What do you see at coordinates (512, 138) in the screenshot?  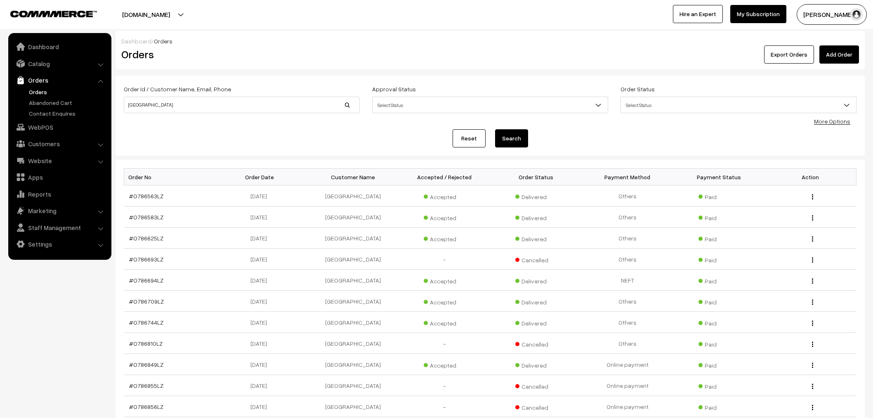 I see `button: Search` at bounding box center [512, 138].